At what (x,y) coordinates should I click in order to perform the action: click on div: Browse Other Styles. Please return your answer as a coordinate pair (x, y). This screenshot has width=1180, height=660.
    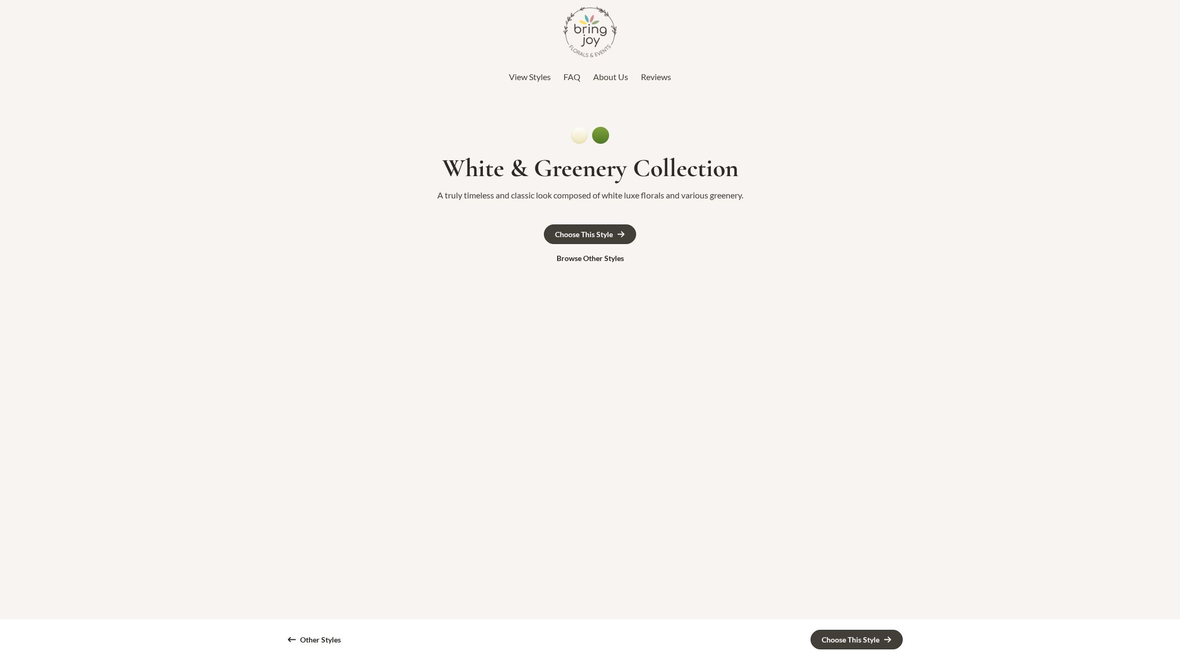
    Looking at the image, I should click on (590, 258).